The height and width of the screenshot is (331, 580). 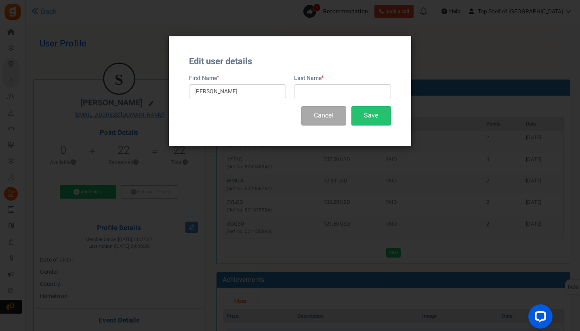 What do you see at coordinates (371, 115) in the screenshot?
I see `button: Save` at bounding box center [371, 115].